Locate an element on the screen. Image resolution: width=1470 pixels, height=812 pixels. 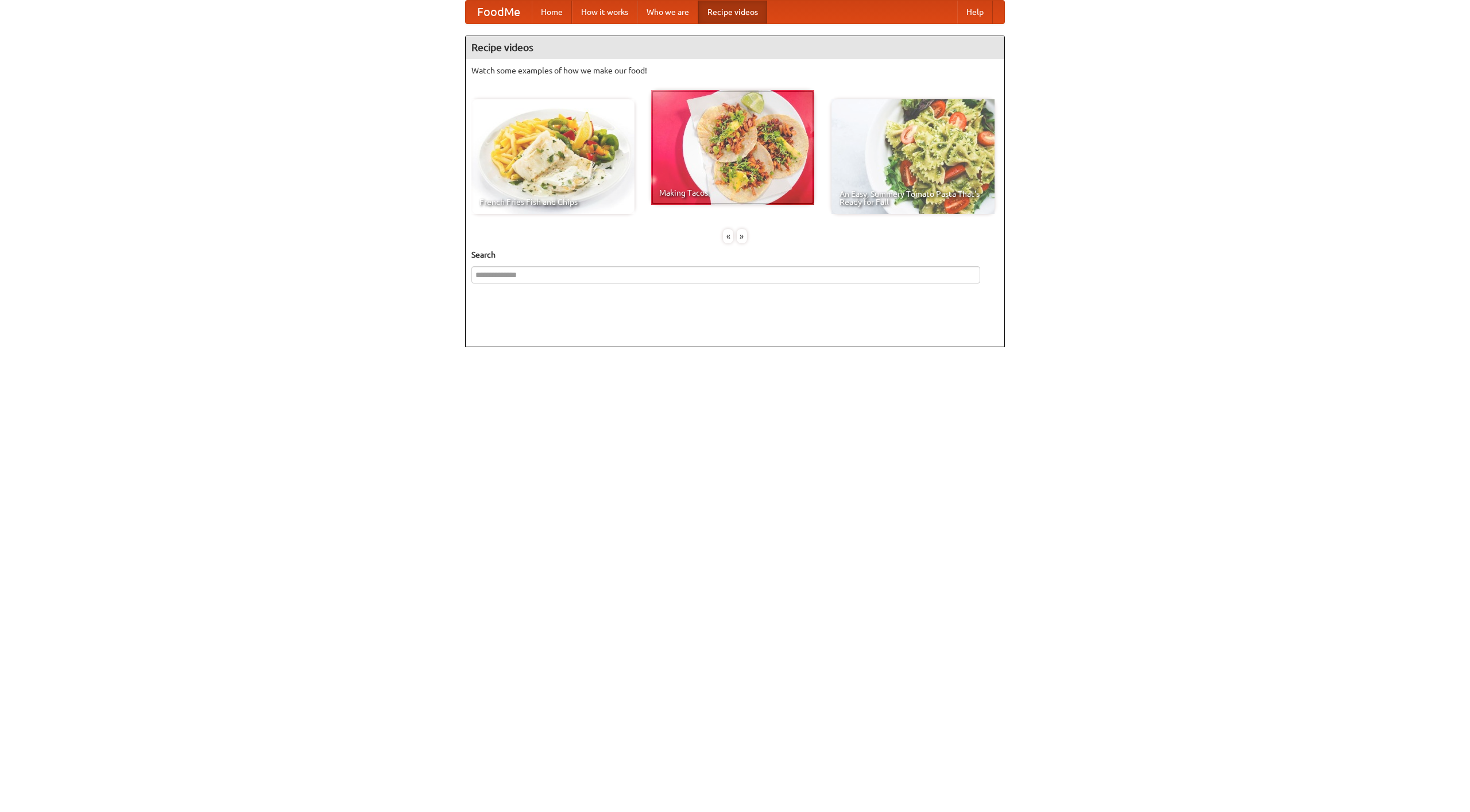
a: FoodMe is located at coordinates (498, 12).